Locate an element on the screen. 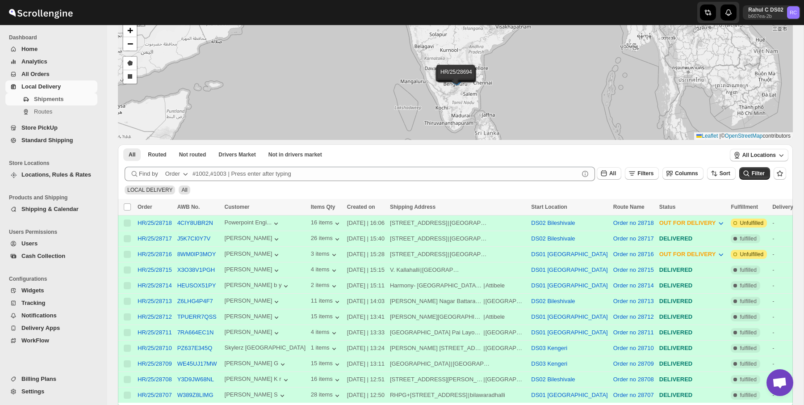 Image resolution: width=804 pixels, height=405 pixels. div: HR/25/28711 is located at coordinates (155, 332).